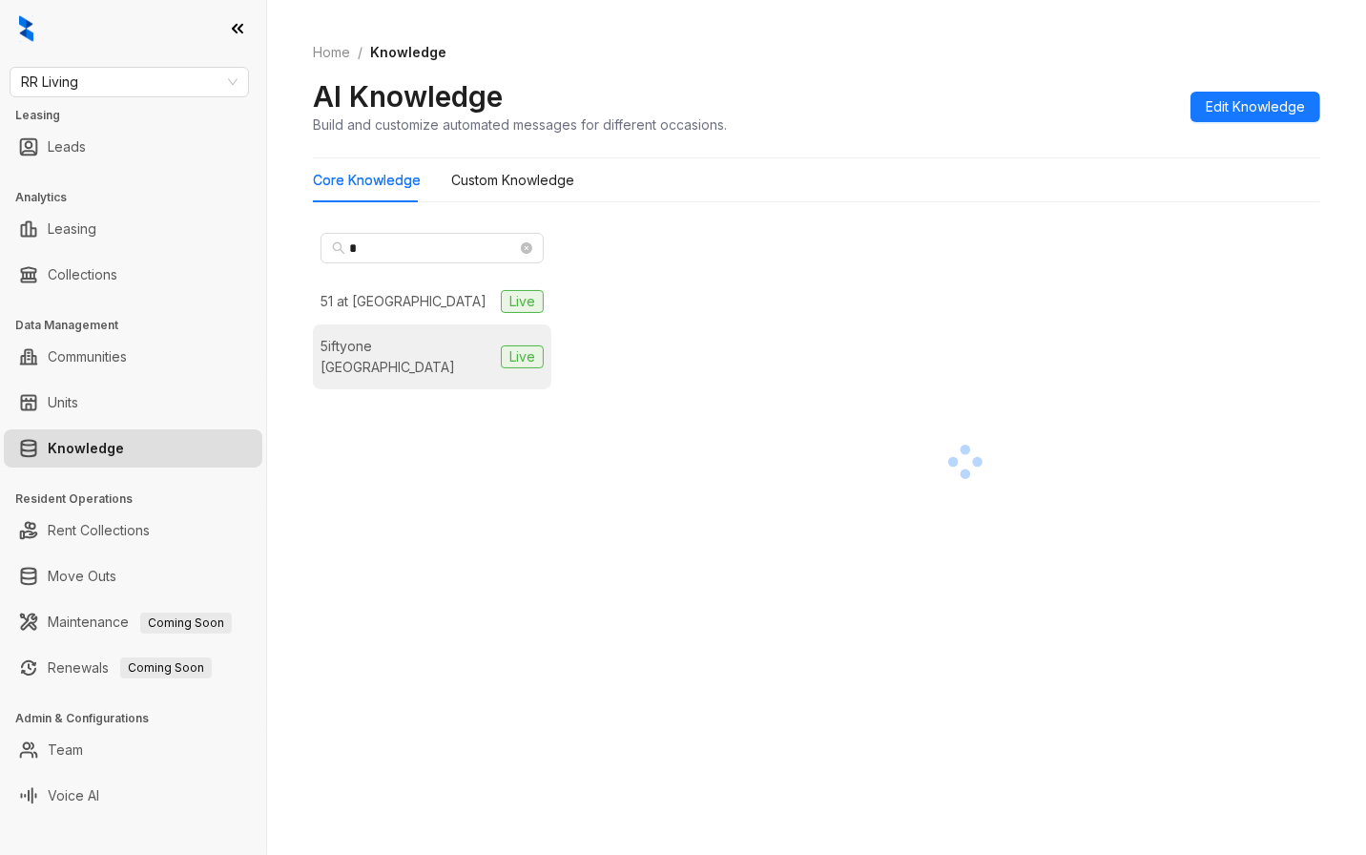 The width and height of the screenshot is (1366, 855). Describe the element at coordinates (133, 750) in the screenshot. I see `li: Team` at that location.